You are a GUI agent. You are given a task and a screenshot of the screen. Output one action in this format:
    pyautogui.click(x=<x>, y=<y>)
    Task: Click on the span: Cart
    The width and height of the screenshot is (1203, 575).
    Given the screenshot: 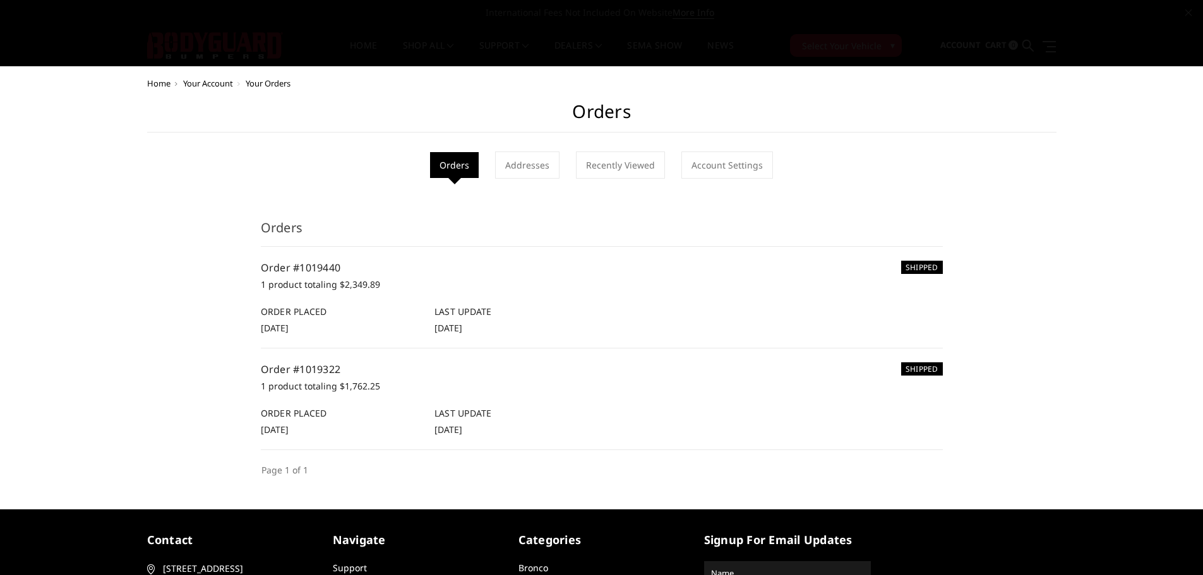 What is the action you would take?
    pyautogui.click(x=996, y=45)
    